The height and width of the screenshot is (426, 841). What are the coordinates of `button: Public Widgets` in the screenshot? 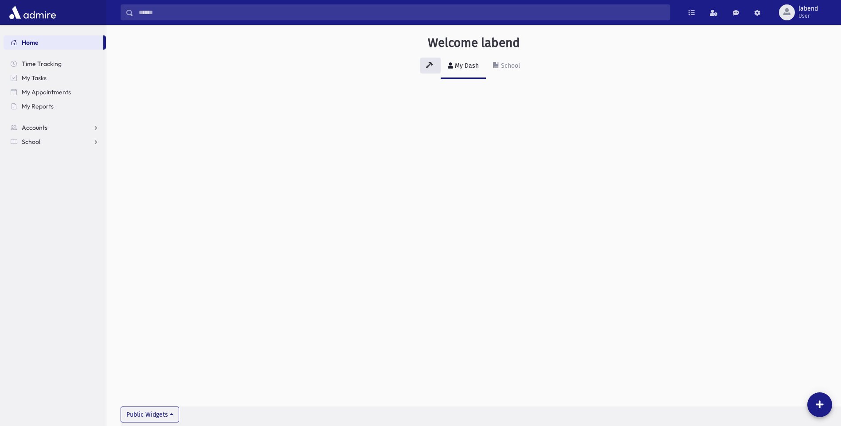 It's located at (150, 415).